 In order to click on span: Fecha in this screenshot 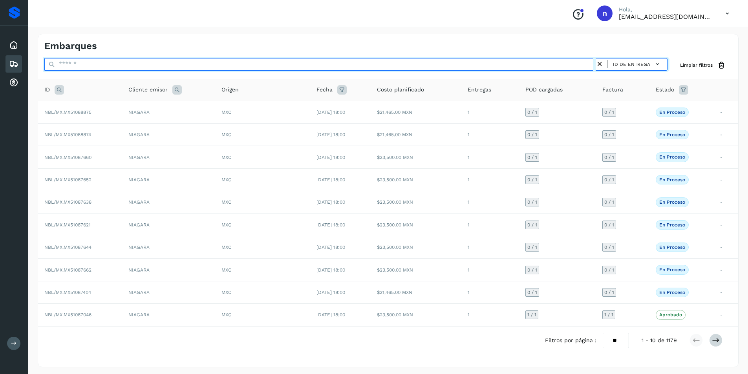, I will do `click(324, 89)`.